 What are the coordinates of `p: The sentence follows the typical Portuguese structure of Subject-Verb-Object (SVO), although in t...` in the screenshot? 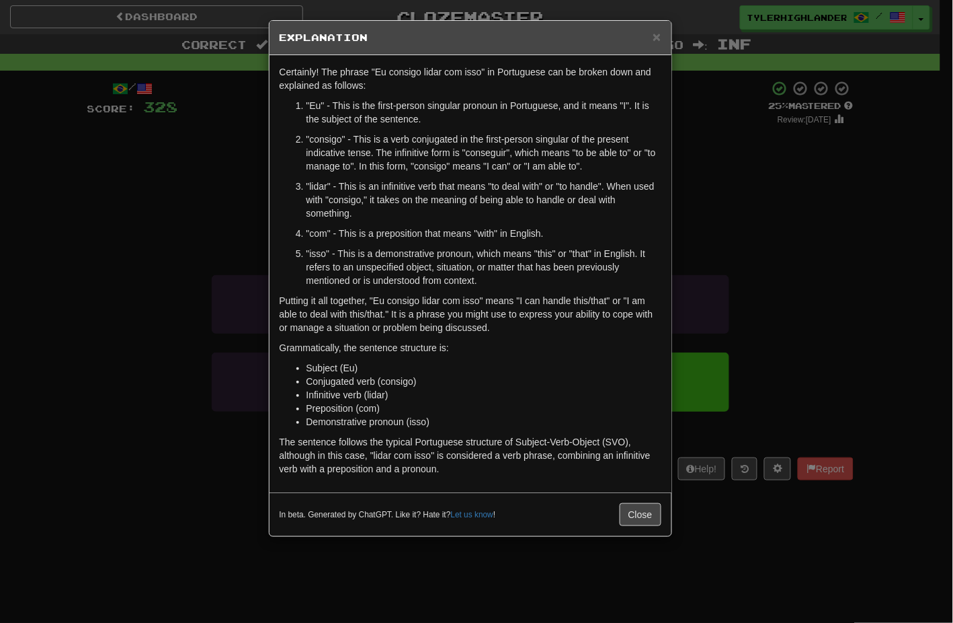 It's located at (471, 455).